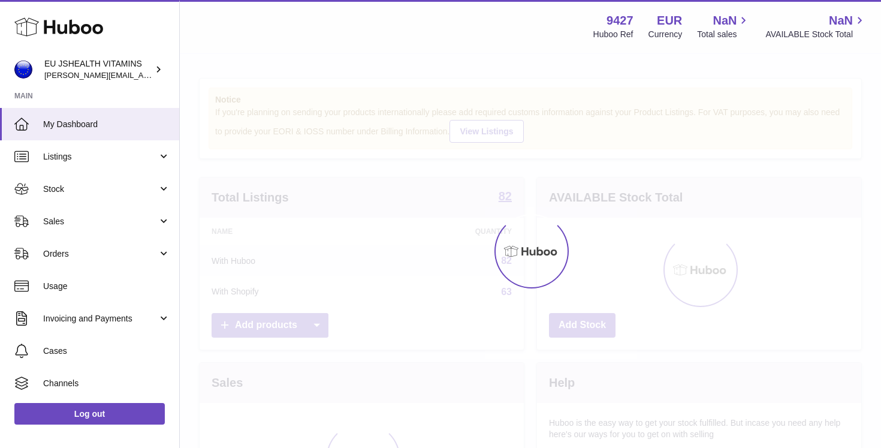 The image size is (881, 448). What do you see at coordinates (620, 20) in the screenshot?
I see `strong: 9427` at bounding box center [620, 20].